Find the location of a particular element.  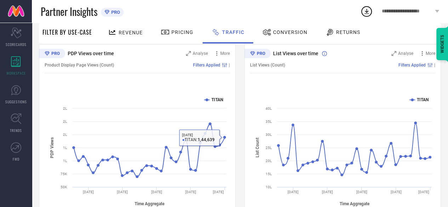

span: List Views (Count) is located at coordinates (267, 65).